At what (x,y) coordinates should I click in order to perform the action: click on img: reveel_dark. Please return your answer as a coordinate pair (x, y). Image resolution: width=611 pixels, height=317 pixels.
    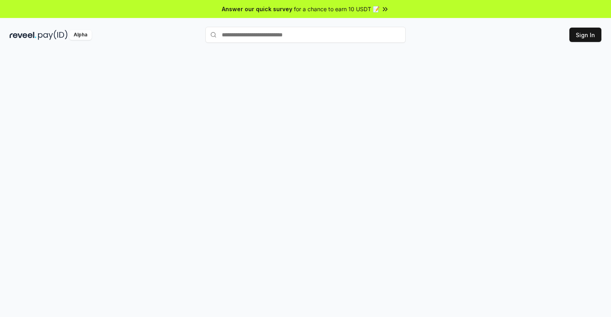
    Looking at the image, I should click on (23, 35).